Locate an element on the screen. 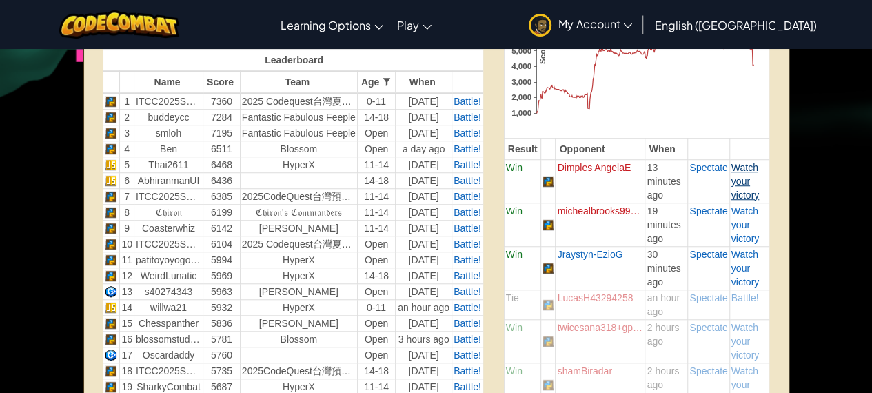  td: smloh is located at coordinates (168, 133).